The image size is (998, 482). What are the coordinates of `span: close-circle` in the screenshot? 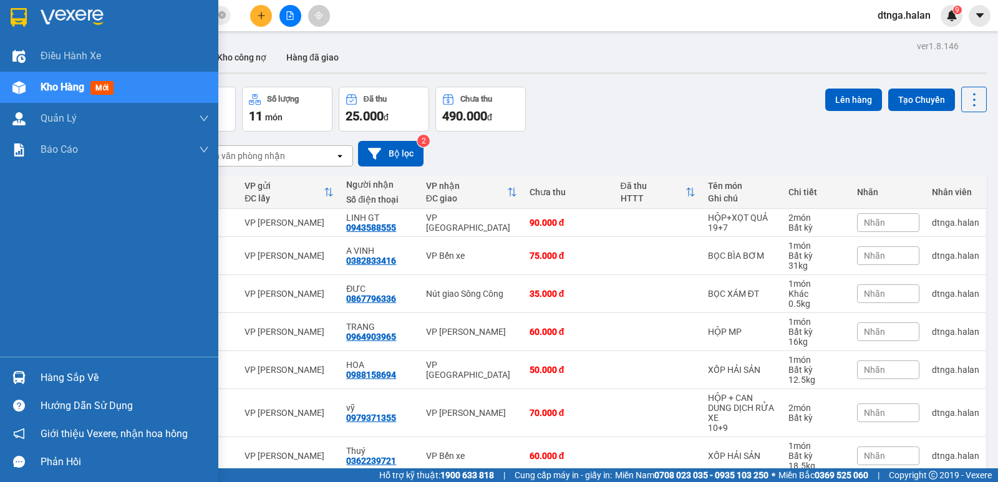 It's located at (222, 16).